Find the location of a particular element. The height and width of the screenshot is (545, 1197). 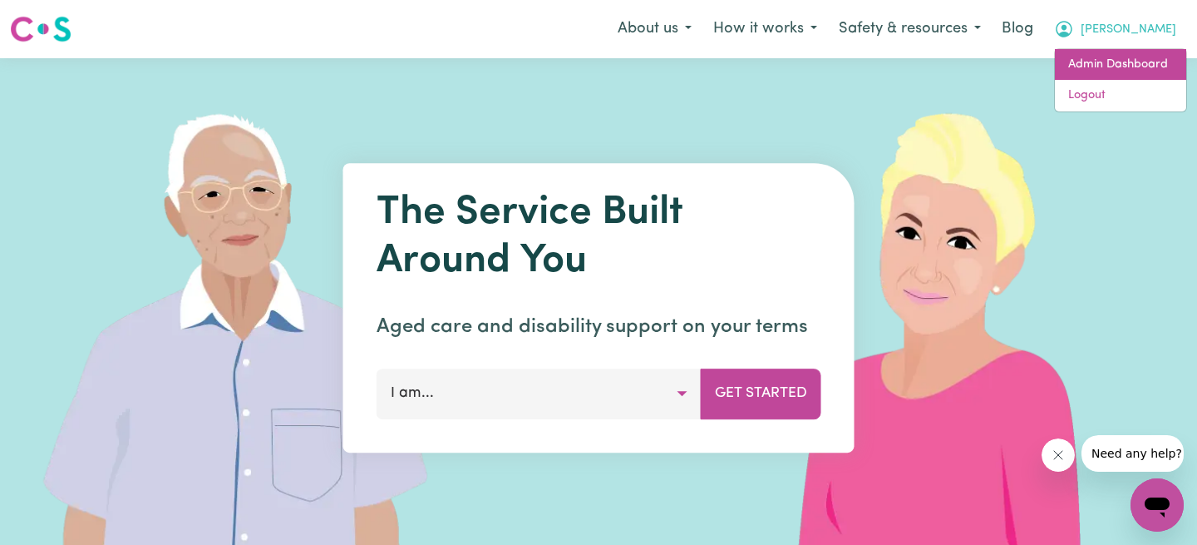

a: Admin Dashboard is located at coordinates (1121, 65).